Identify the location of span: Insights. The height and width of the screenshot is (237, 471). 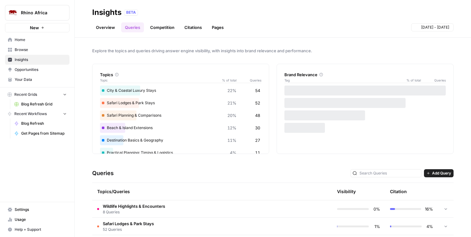
(40, 60).